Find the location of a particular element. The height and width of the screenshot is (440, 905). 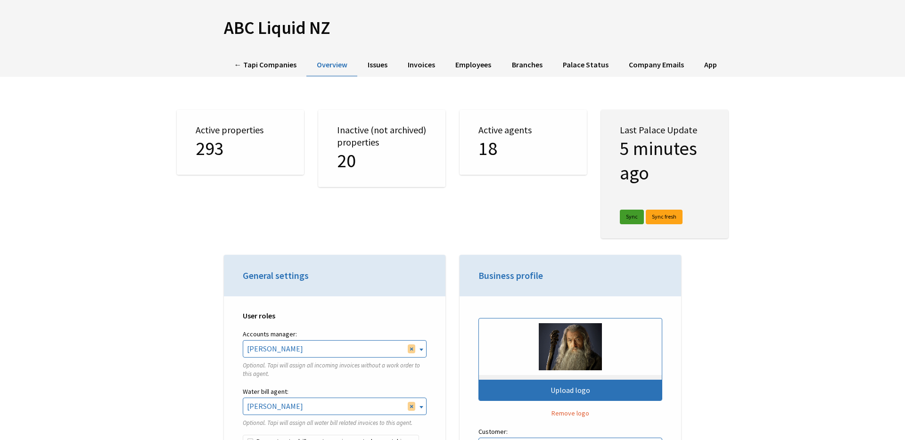

span: Josh Sali is located at coordinates (335, 349).